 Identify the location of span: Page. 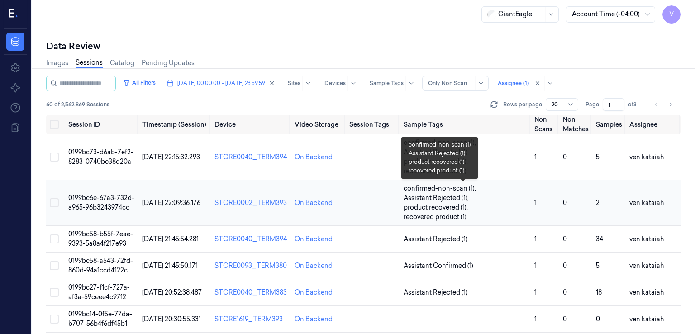
(592, 105).